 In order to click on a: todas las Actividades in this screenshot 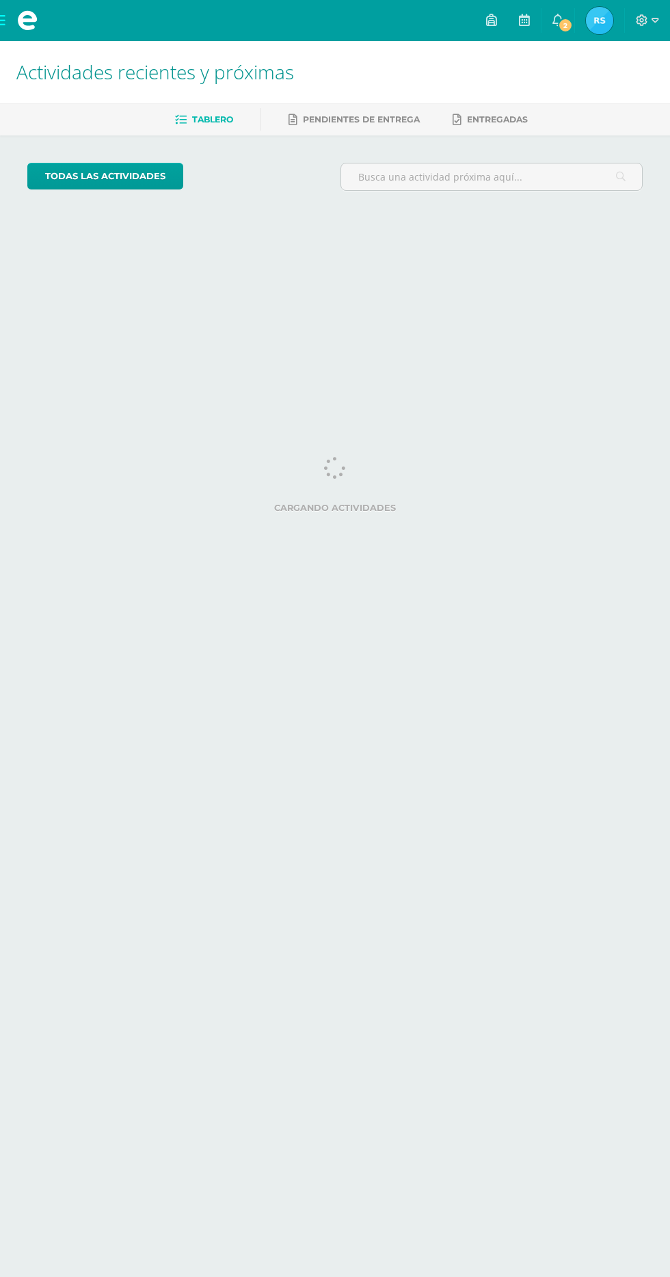, I will do `click(105, 176)`.